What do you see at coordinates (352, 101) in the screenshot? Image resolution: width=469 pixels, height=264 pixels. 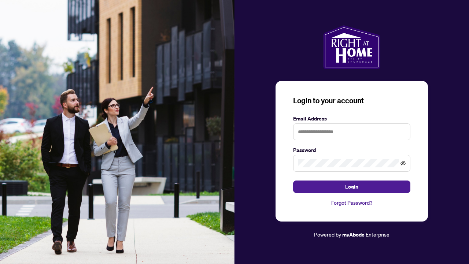 I see `h3: Login to your account` at bounding box center [352, 101].